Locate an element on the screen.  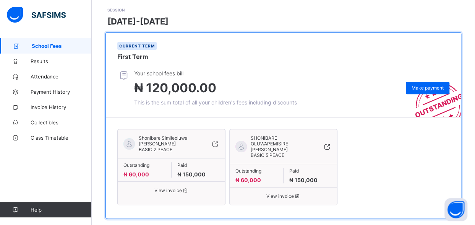
span: Invoice History is located at coordinates (61, 107).